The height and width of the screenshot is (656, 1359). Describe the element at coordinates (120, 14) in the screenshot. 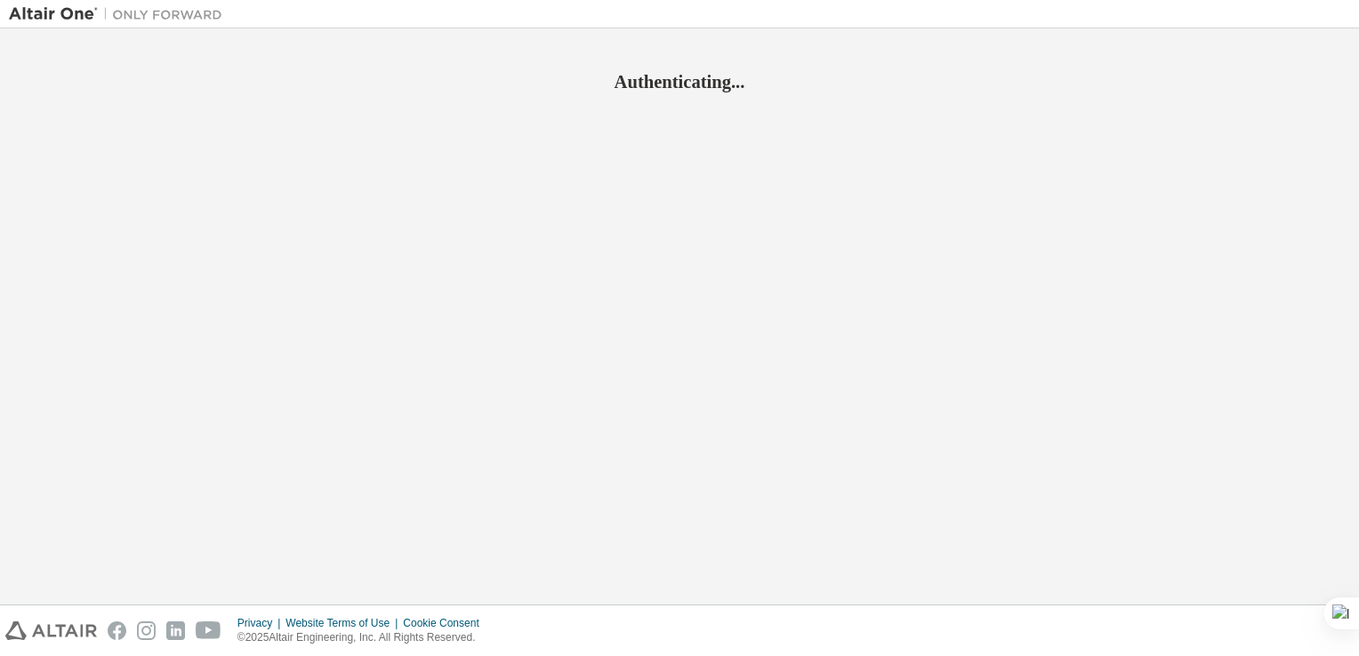

I see `img: Altair One` at that location.